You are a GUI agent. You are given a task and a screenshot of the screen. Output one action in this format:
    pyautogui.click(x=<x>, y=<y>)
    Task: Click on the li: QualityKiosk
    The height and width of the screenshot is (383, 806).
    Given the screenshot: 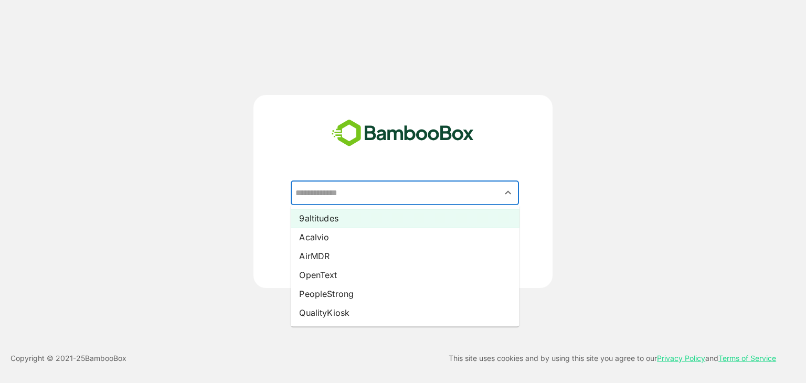 What is the action you would take?
    pyautogui.click(x=405, y=313)
    